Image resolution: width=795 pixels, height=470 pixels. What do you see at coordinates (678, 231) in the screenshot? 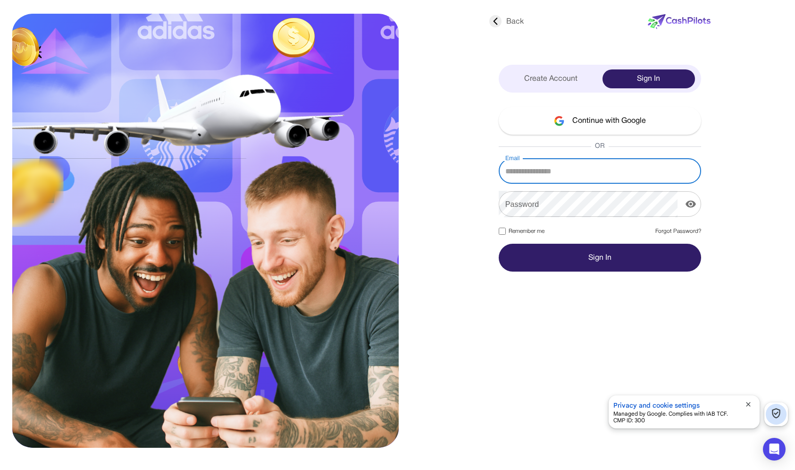
I see `a: Forgot Password?` at bounding box center [678, 231].